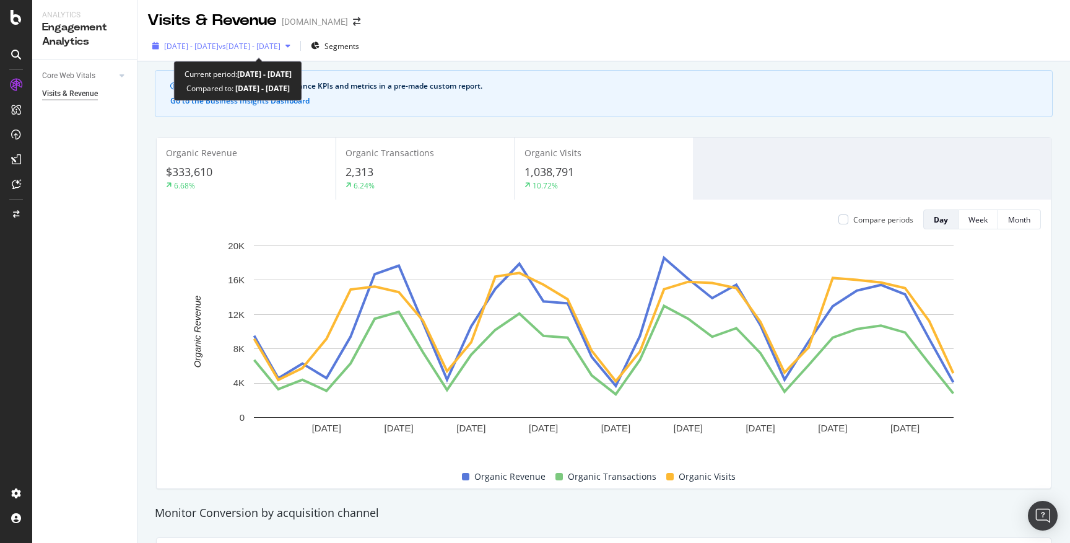  I want to click on a: Visits & Revenue, so click(85, 94).